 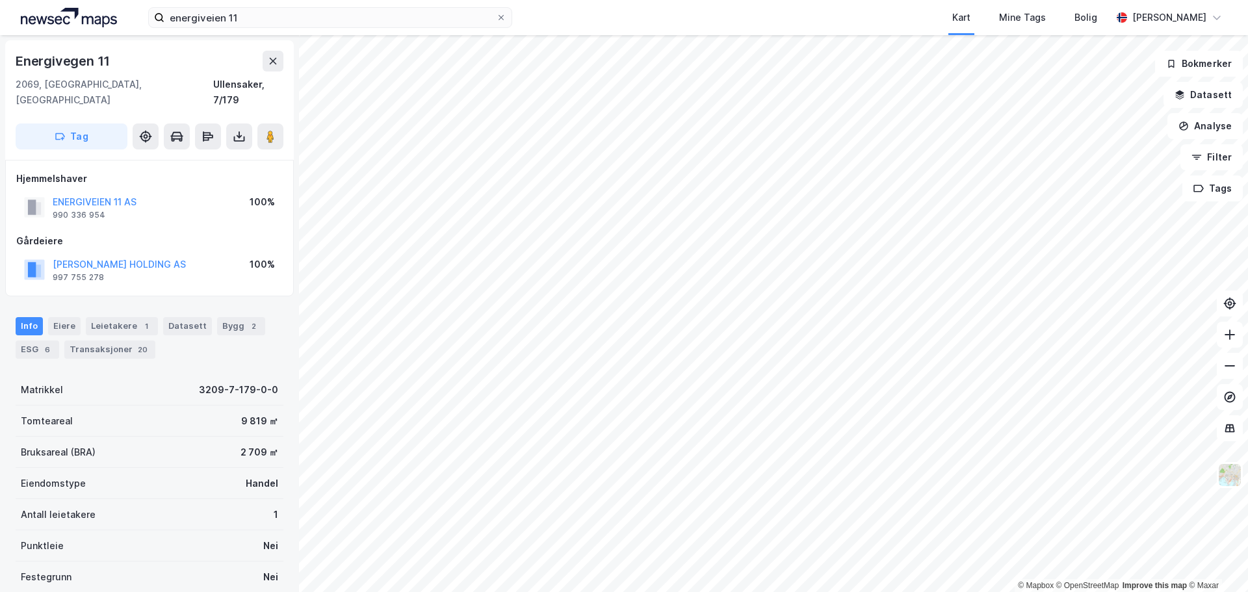 I want to click on div: Eiere, so click(x=64, y=326).